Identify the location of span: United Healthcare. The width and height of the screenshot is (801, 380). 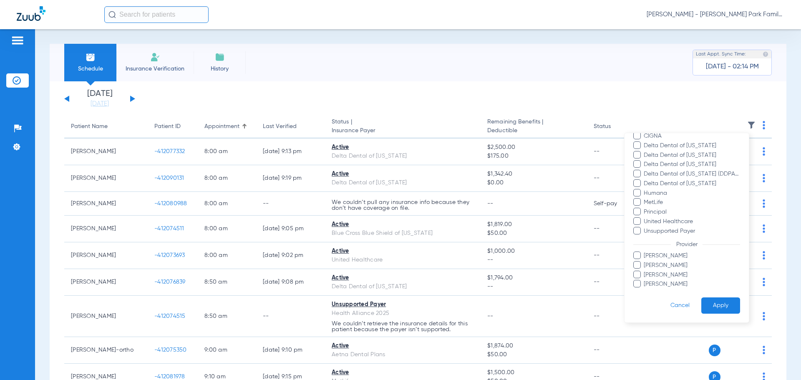
(692, 222).